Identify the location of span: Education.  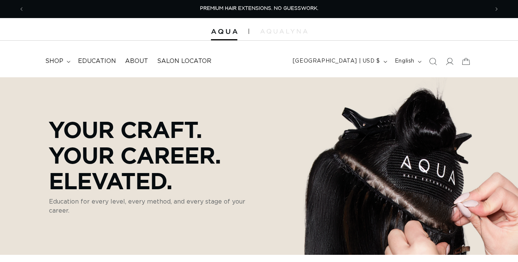
(97, 61).